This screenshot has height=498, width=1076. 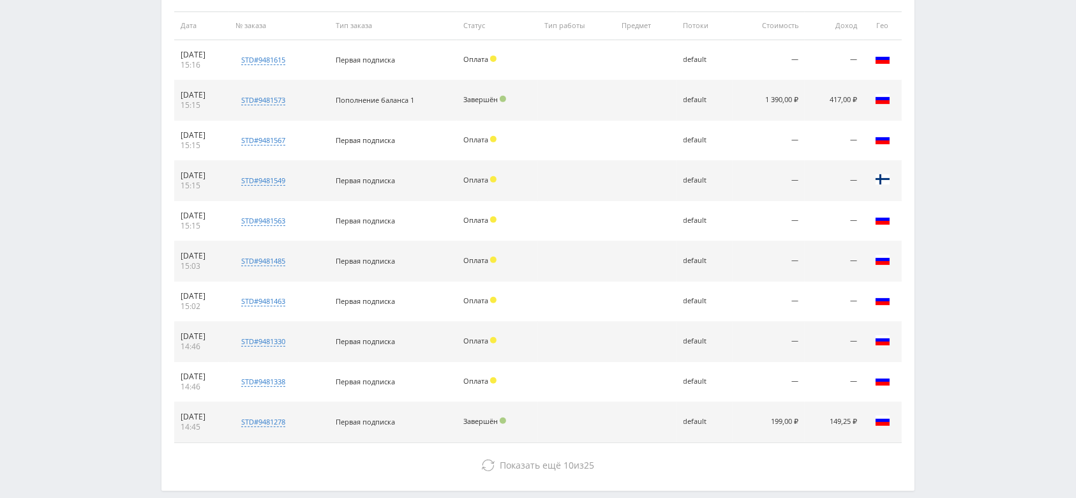 I want to click on span: Показать ещё, so click(x=531, y=465).